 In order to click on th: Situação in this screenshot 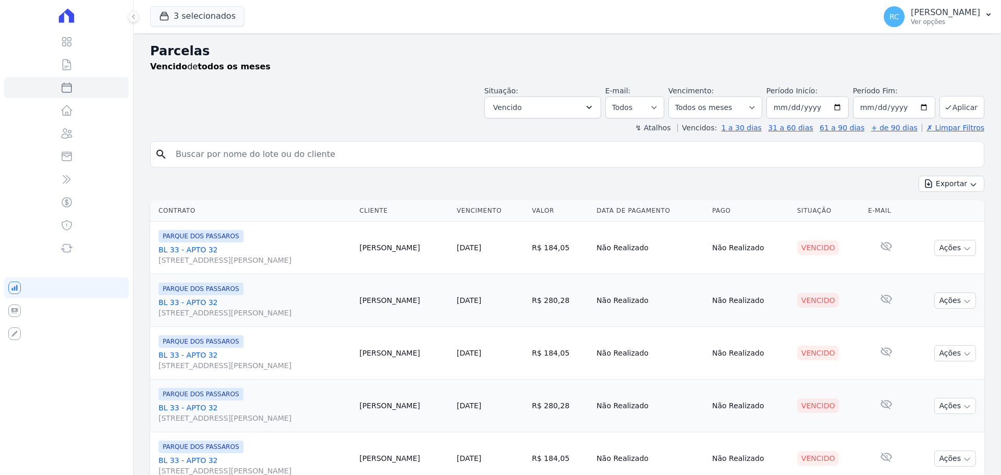, I will do `click(828, 211)`.